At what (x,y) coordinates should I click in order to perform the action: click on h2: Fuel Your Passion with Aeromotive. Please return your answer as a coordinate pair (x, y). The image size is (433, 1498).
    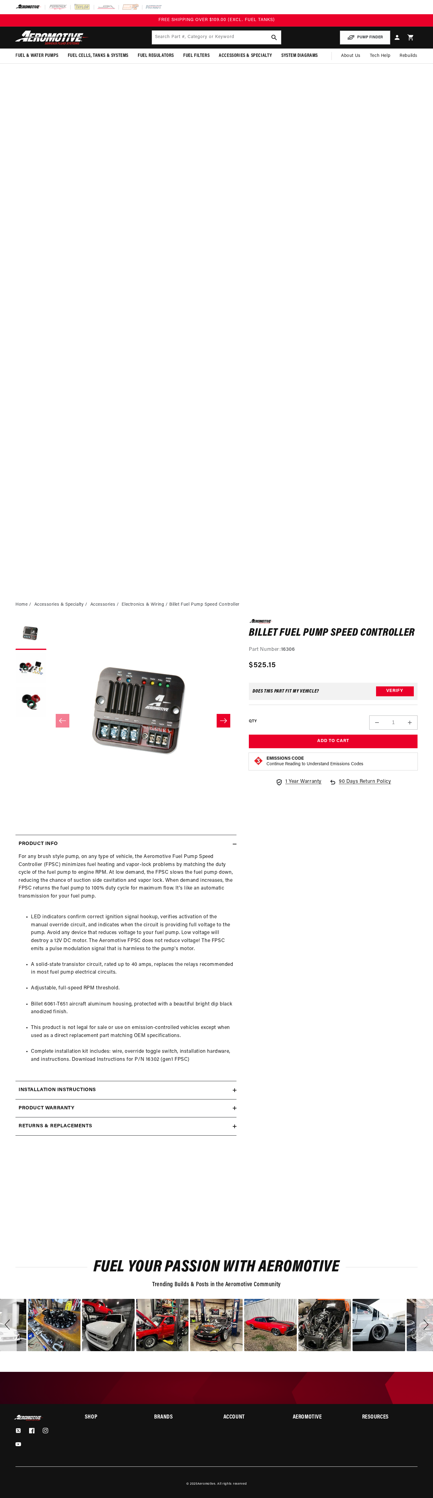
    Looking at the image, I should click on (216, 1267).